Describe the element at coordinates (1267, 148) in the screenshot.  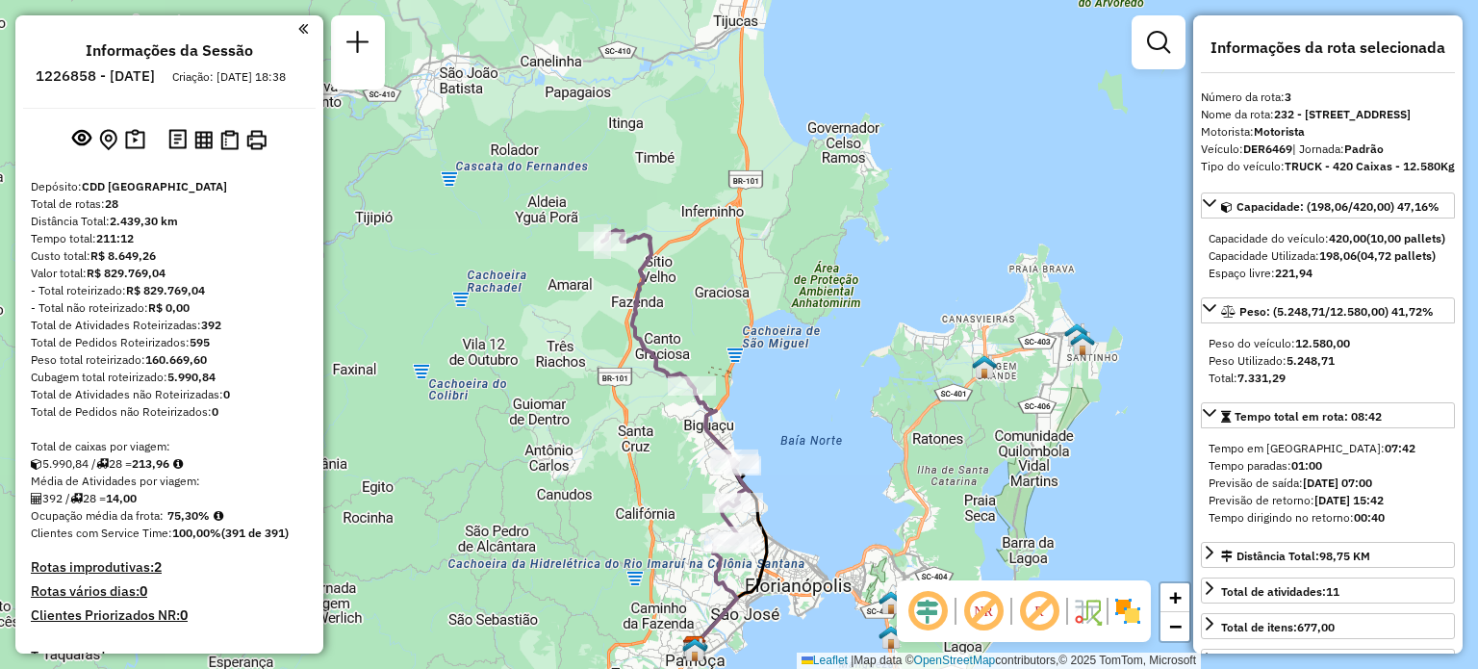
I see `strong: DER6469` at that location.